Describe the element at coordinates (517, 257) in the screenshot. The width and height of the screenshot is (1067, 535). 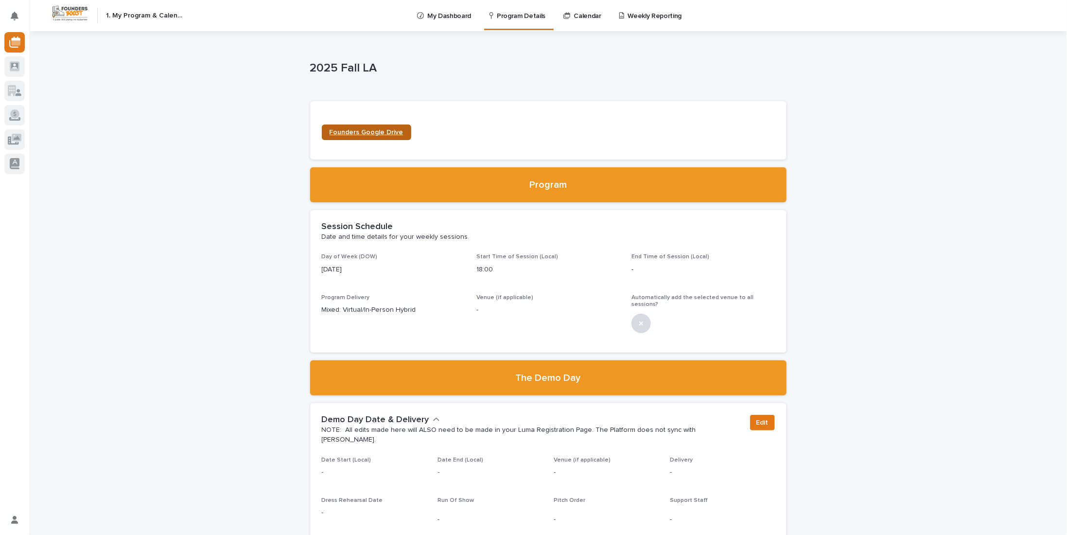
I see `span: Start Time of Session (Local)` at that location.